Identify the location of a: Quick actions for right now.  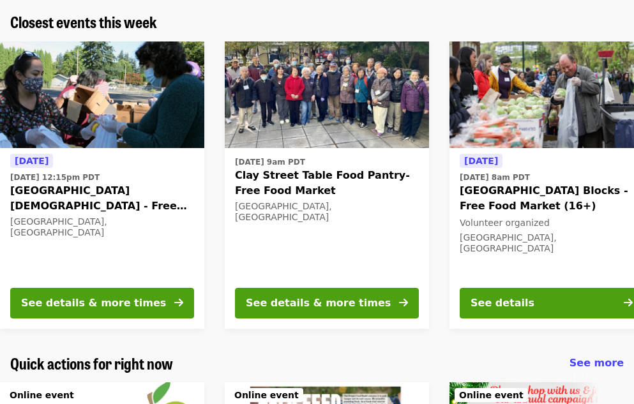
(91, 363).